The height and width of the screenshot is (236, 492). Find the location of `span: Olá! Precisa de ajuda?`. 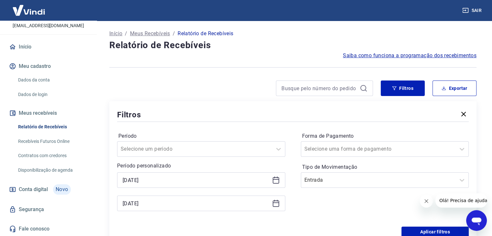

span: Olá! Precisa de ajuda? is located at coordinates (29, 7).